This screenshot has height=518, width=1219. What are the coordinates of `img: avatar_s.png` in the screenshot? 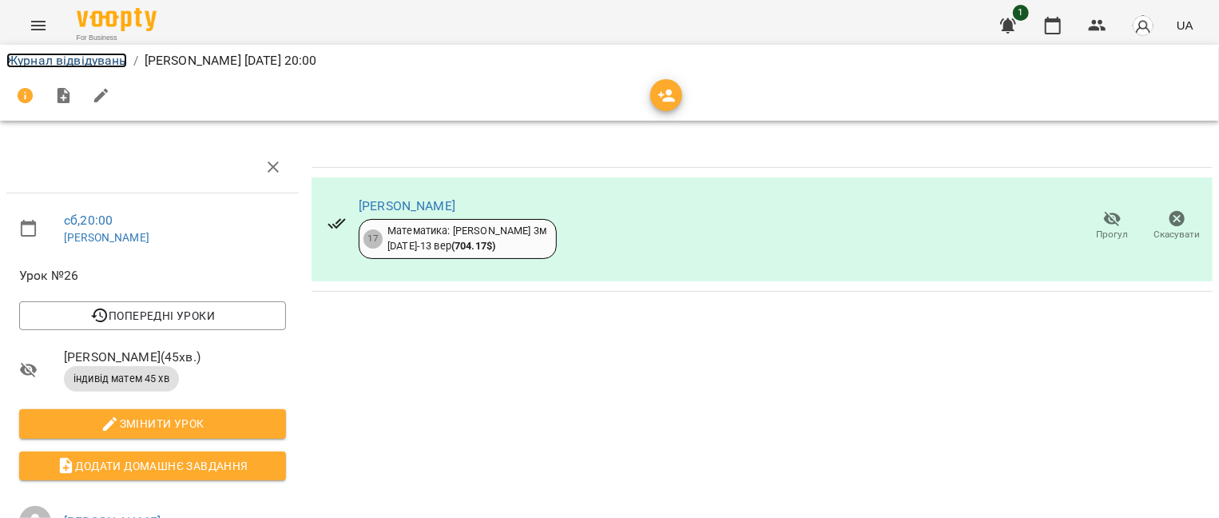 It's located at (1143, 26).